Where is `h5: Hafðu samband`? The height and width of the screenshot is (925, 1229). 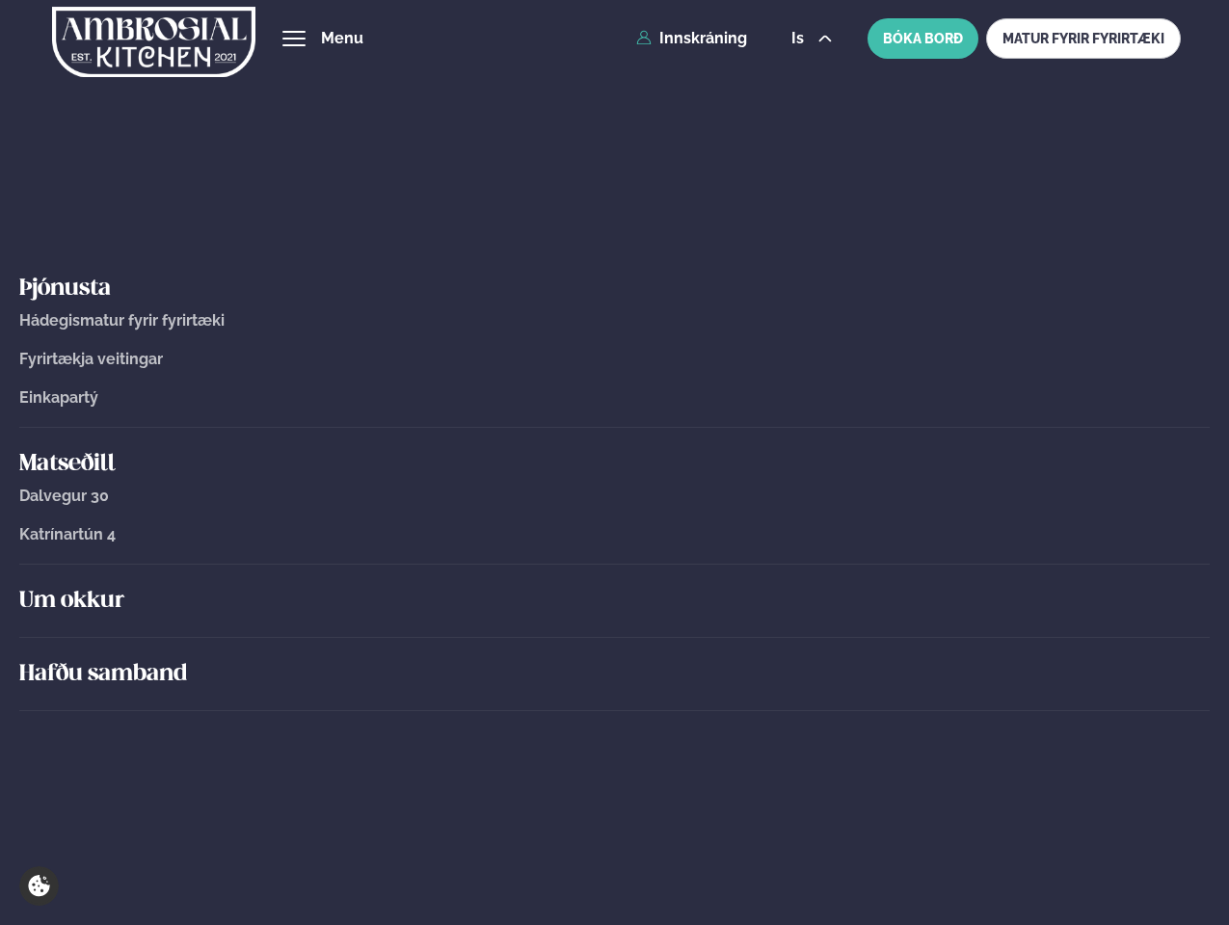 h5: Hafðu samband is located at coordinates (614, 675).